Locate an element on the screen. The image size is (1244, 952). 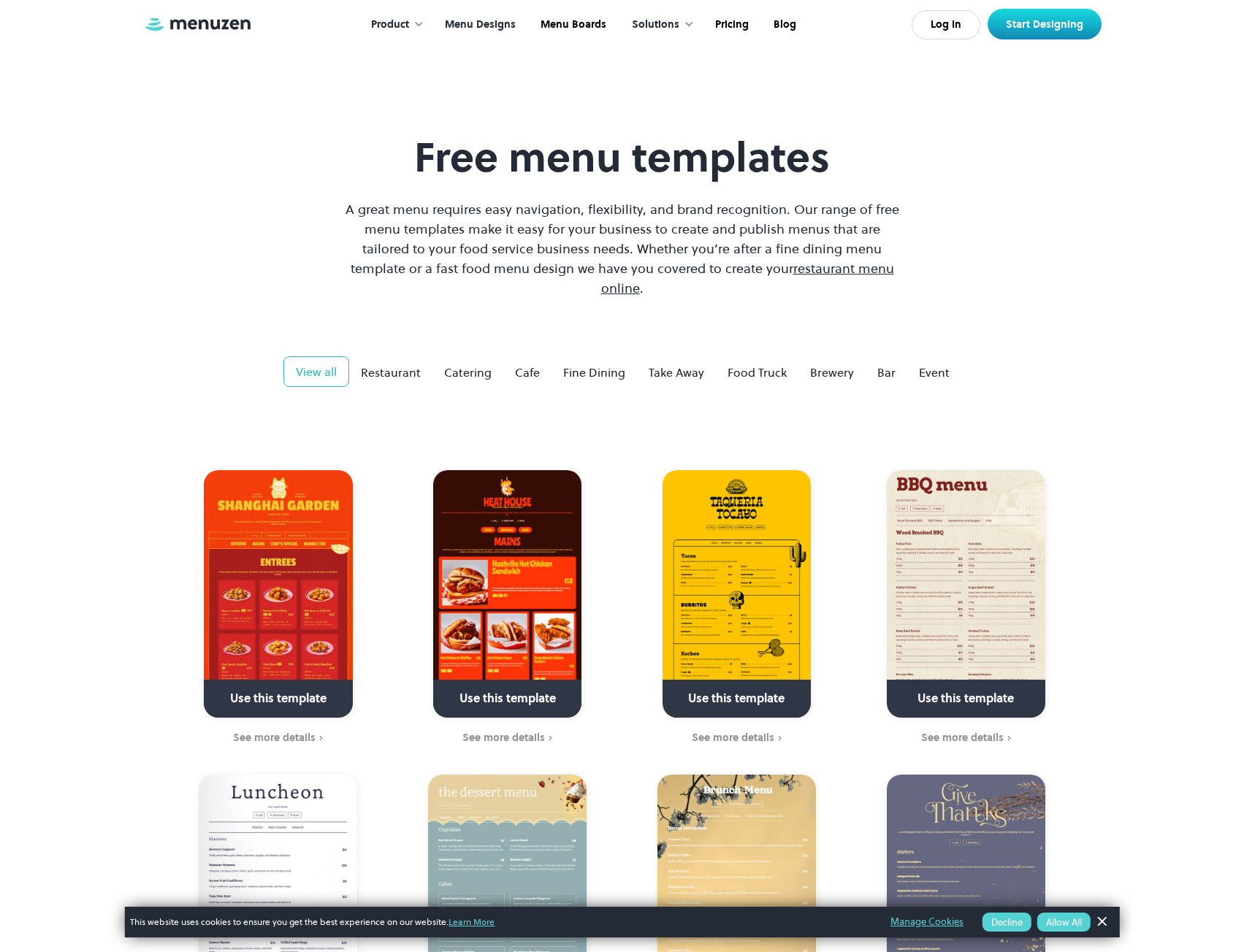
div: Fine Dining is located at coordinates (594, 372).